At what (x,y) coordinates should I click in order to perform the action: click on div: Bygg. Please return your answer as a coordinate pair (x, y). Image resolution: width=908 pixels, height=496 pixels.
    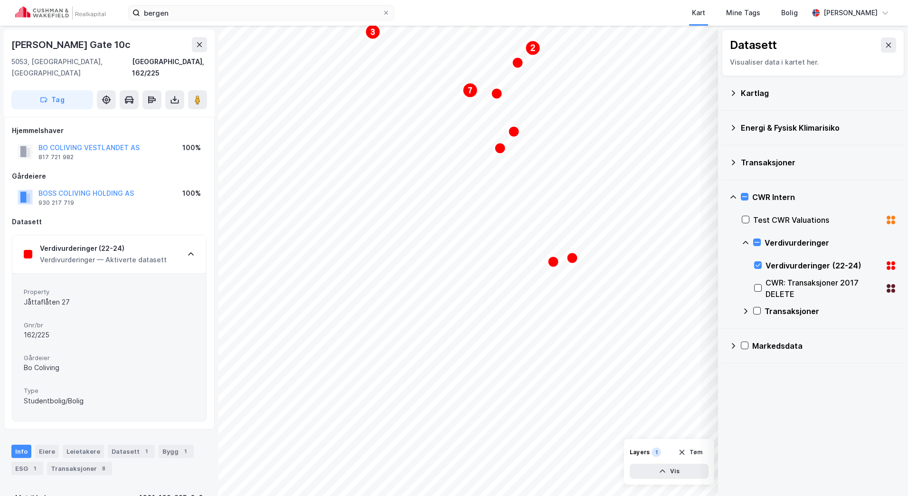
    Looking at the image, I should click on (176, 451).